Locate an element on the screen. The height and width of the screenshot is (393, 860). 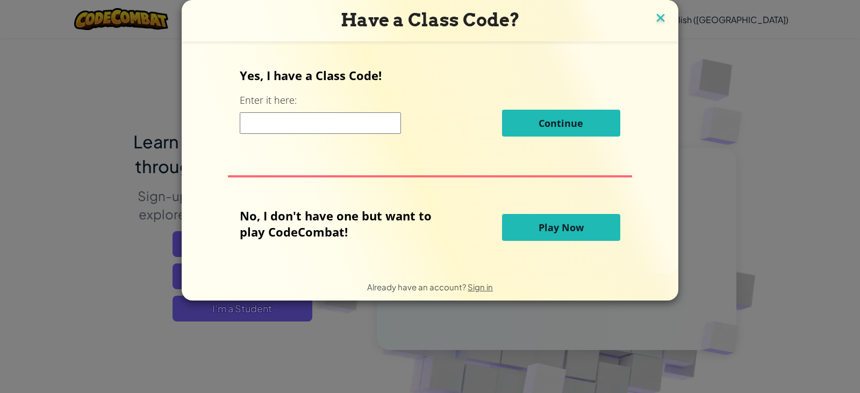
span: Sign in is located at coordinates (480, 286).